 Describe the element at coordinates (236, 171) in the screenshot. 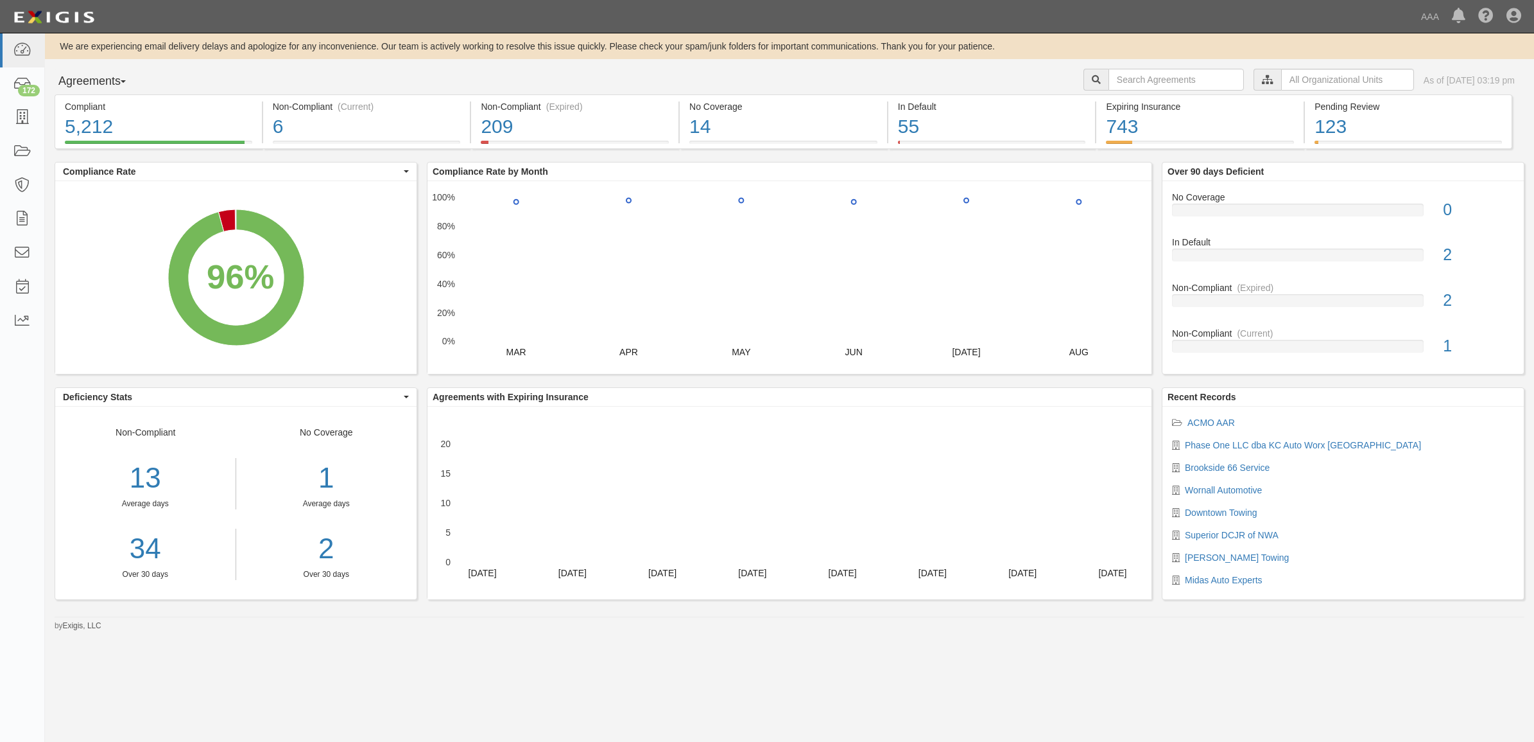

I see `button: Compliance Rate` at that location.